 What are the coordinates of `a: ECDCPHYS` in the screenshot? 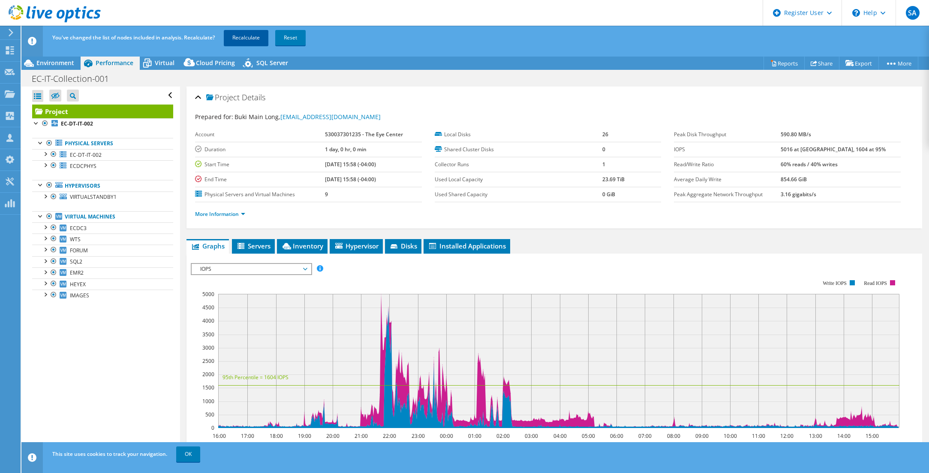 It's located at (102, 166).